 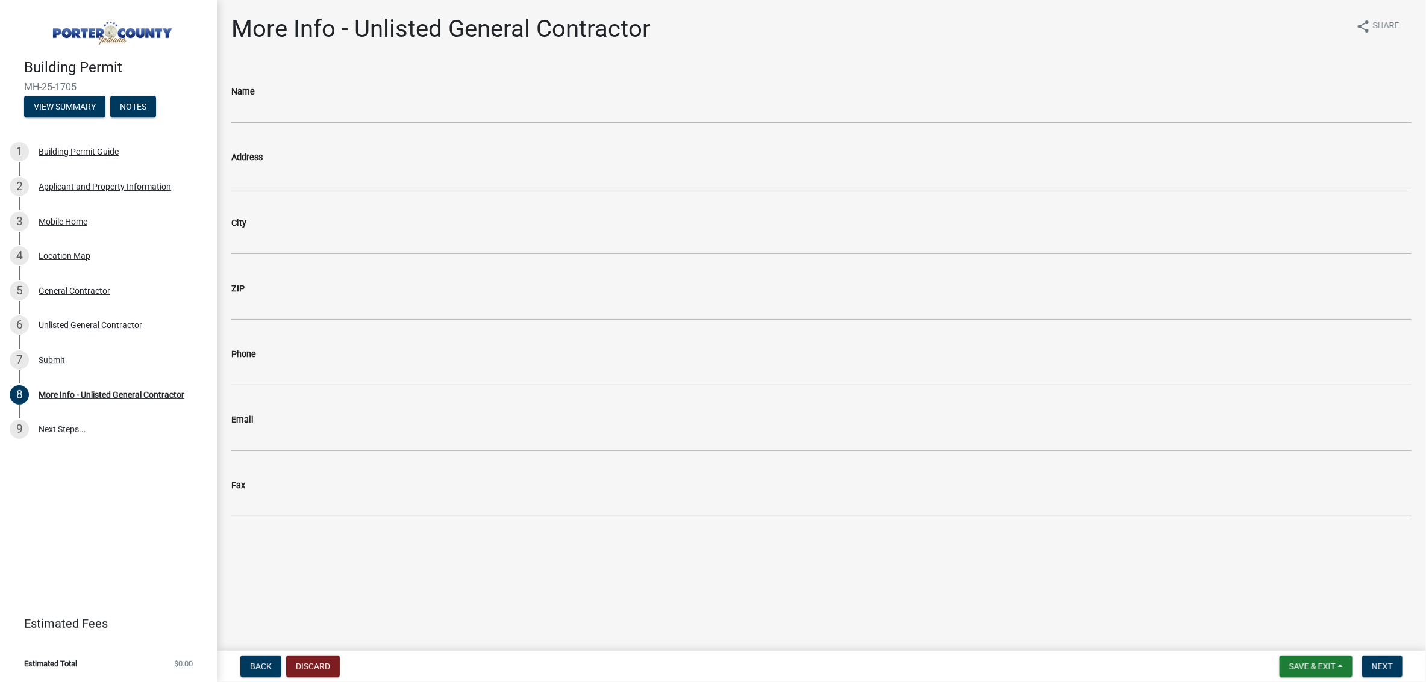 I want to click on div: 2, so click(x=19, y=187).